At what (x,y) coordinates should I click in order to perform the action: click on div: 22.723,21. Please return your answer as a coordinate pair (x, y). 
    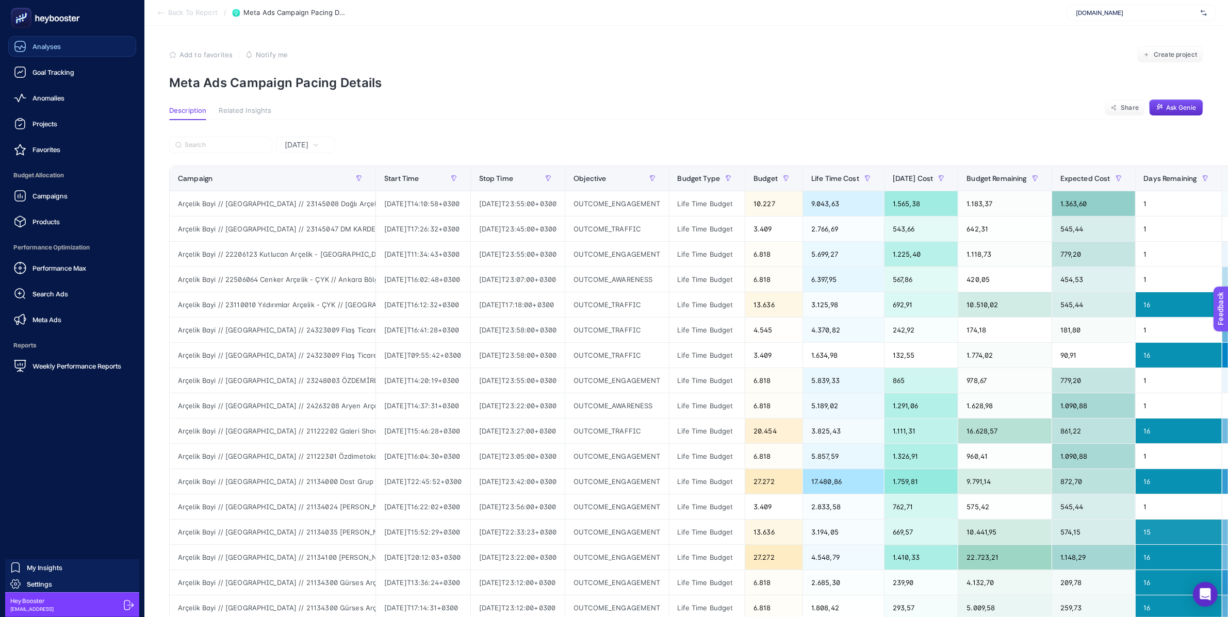
    Looking at the image, I should click on (1005, 557).